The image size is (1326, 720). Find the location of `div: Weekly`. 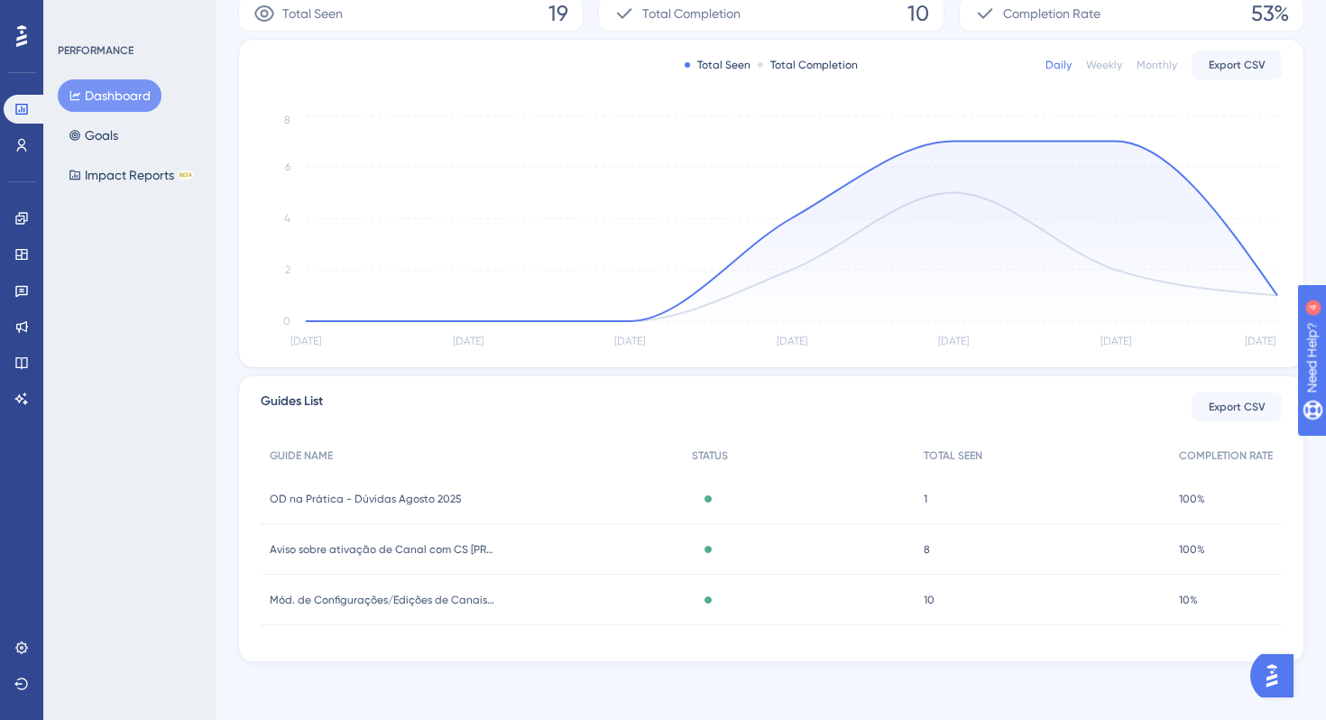

div: Weekly is located at coordinates (1104, 65).